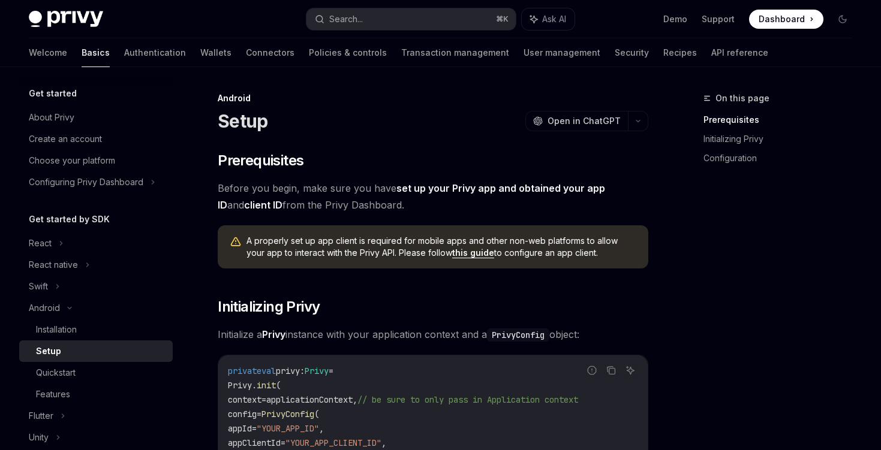 The image size is (881, 450). What do you see at coordinates (236, 242) in the screenshot?
I see `svg: Warning` at bounding box center [236, 242].